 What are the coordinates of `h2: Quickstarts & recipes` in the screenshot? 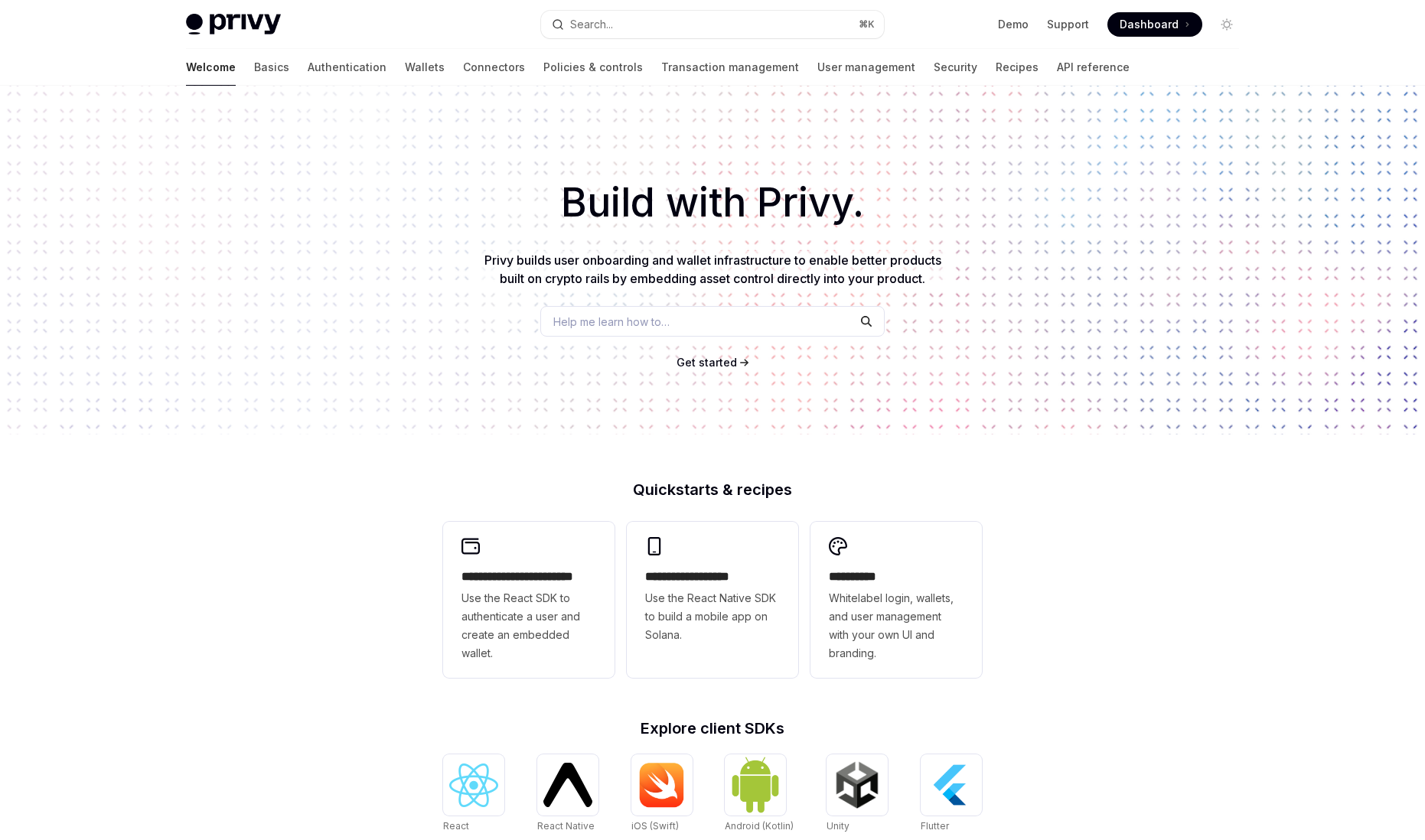 It's located at (712, 490).